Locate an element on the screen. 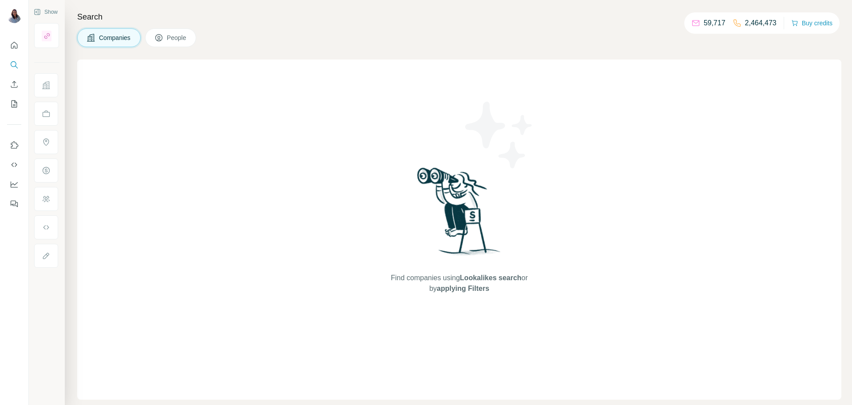 This screenshot has width=852, height=405. p: 59,717 is located at coordinates (714, 23).